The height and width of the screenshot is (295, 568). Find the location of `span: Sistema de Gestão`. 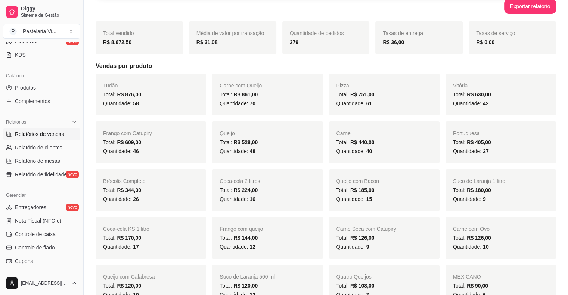

span: Sistema de Gestão is located at coordinates (49, 15).